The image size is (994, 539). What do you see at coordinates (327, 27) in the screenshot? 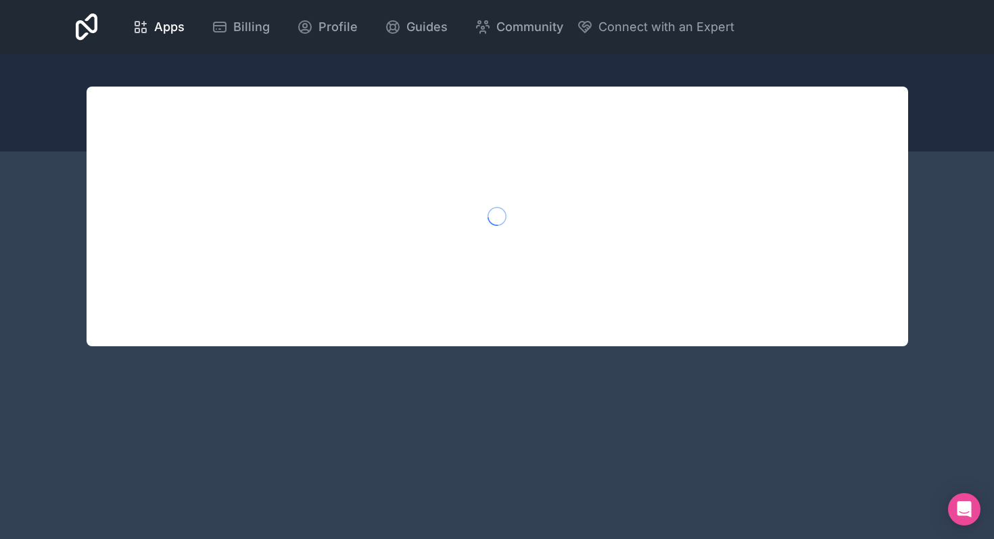
I see `a: Profile` at bounding box center [327, 27].